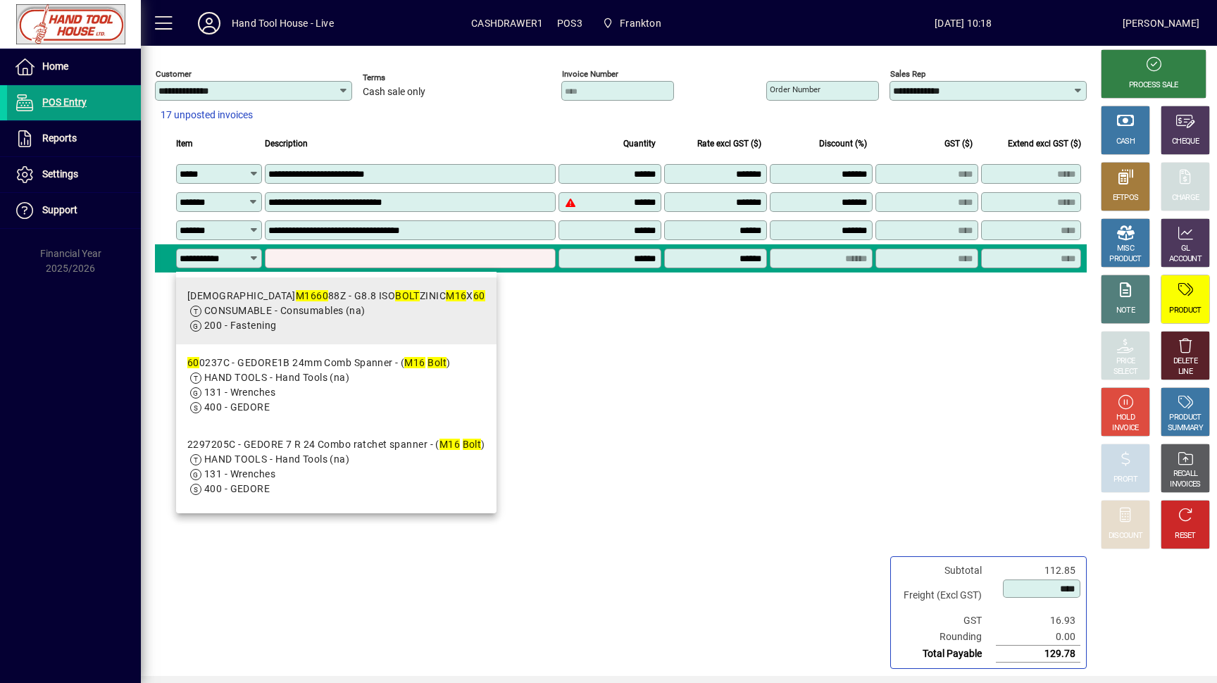  I want to click on mat-option: 2297205C - GEDORE 7 R 24 Combo ratchet spanner - (M16 Bolt), so click(336, 467).